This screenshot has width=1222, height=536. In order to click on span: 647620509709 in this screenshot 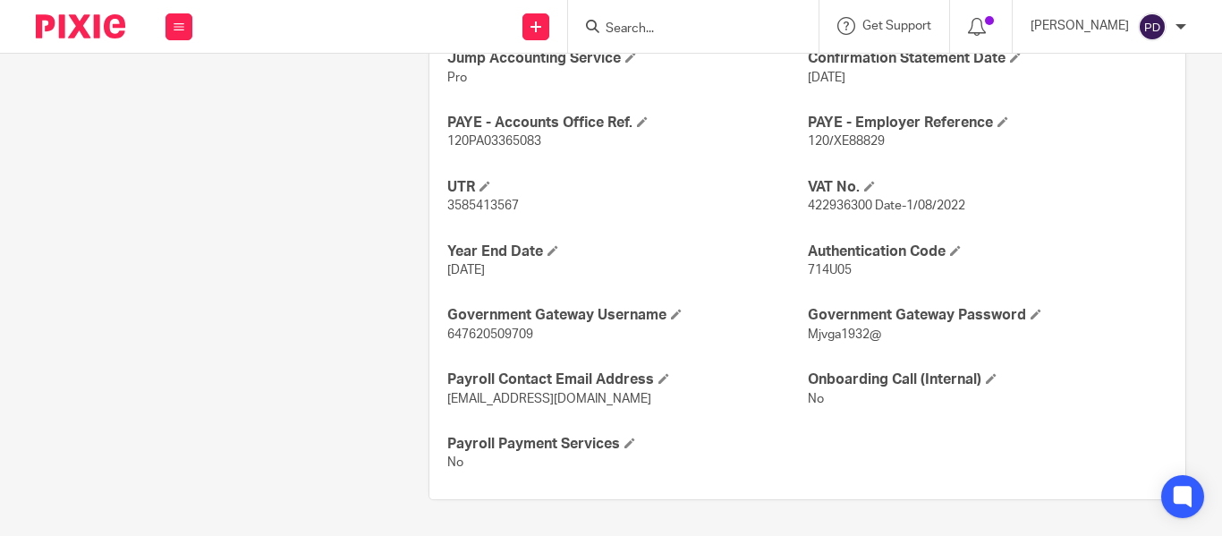, I will do `click(490, 335)`.